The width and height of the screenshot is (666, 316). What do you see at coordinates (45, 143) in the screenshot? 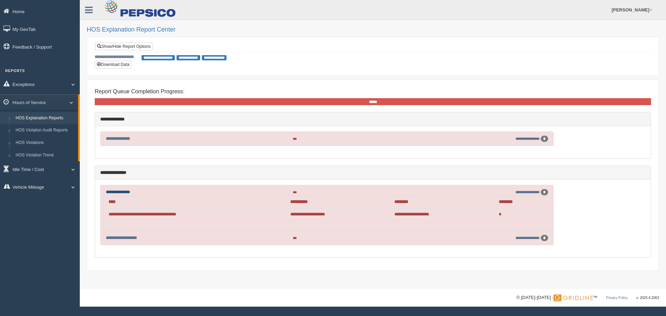
I see `a: HOS Violations` at bounding box center [45, 143].